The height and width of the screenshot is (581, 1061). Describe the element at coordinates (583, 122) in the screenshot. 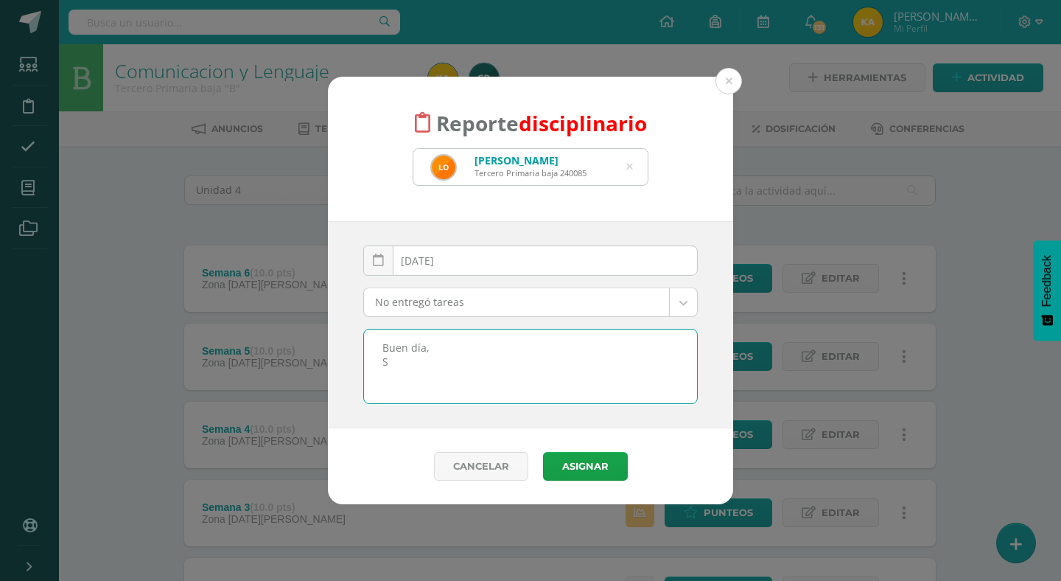

I see `font: disciplinario` at that location.